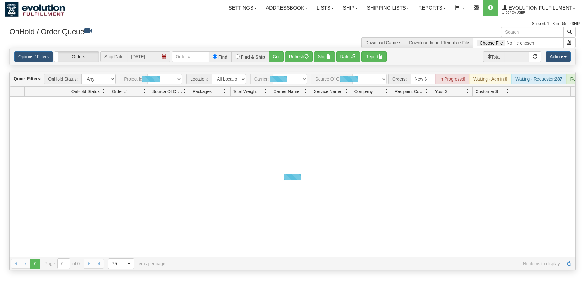 This screenshot has height=286, width=585. Describe the element at coordinates (85, 91) in the screenshot. I see `span: OnHold Status` at that location.